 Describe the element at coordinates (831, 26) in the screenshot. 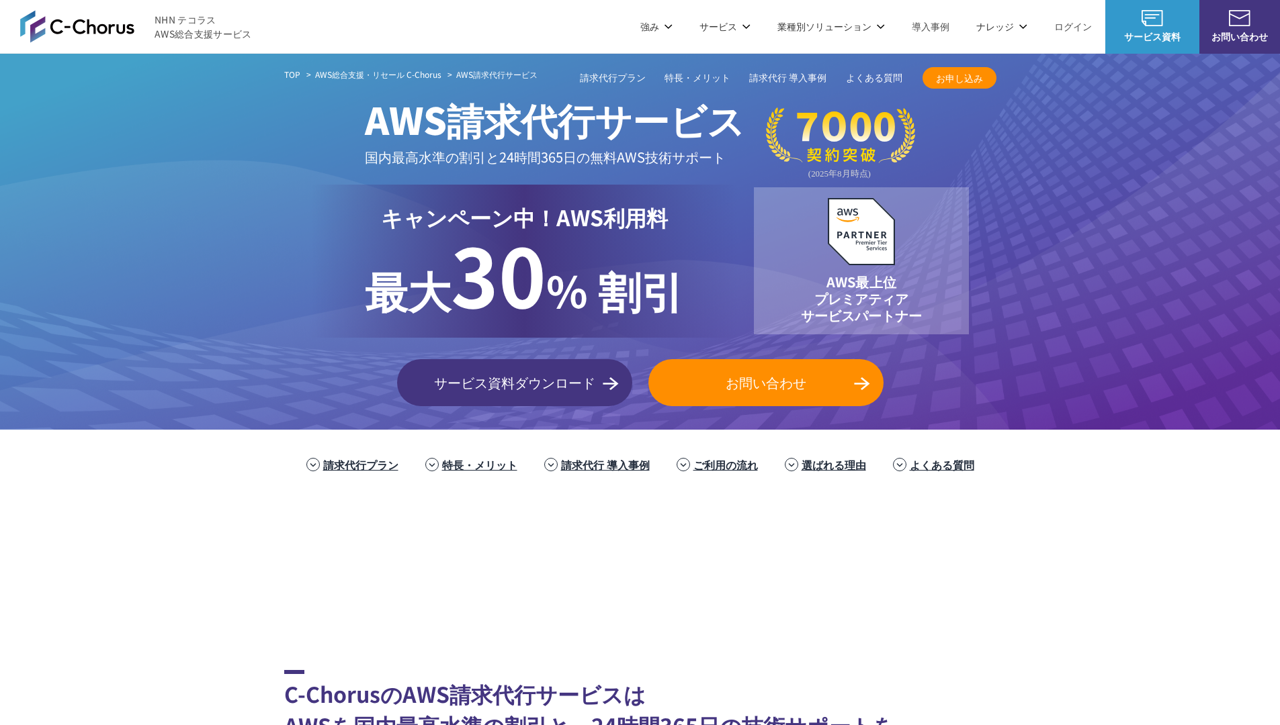

I see `p: 業種別ソリューション` at that location.